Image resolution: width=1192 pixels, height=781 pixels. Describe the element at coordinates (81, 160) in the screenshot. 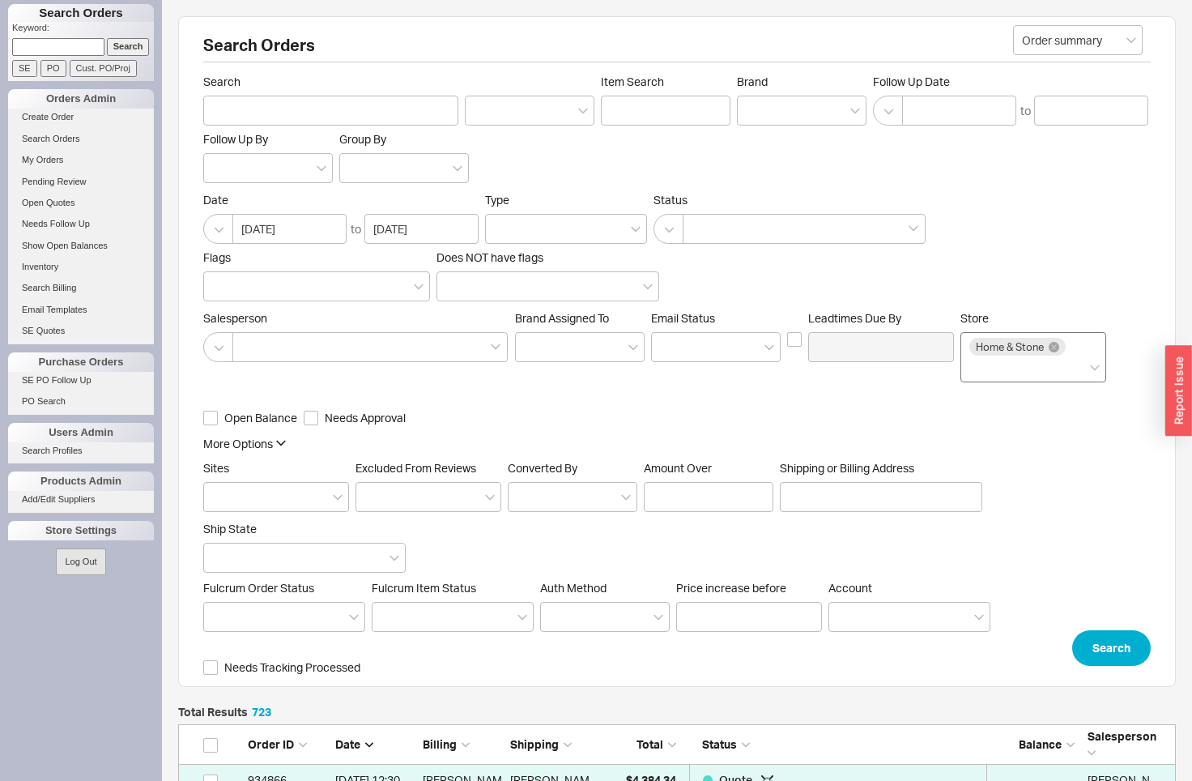

I see `a: My Orders` at that location.